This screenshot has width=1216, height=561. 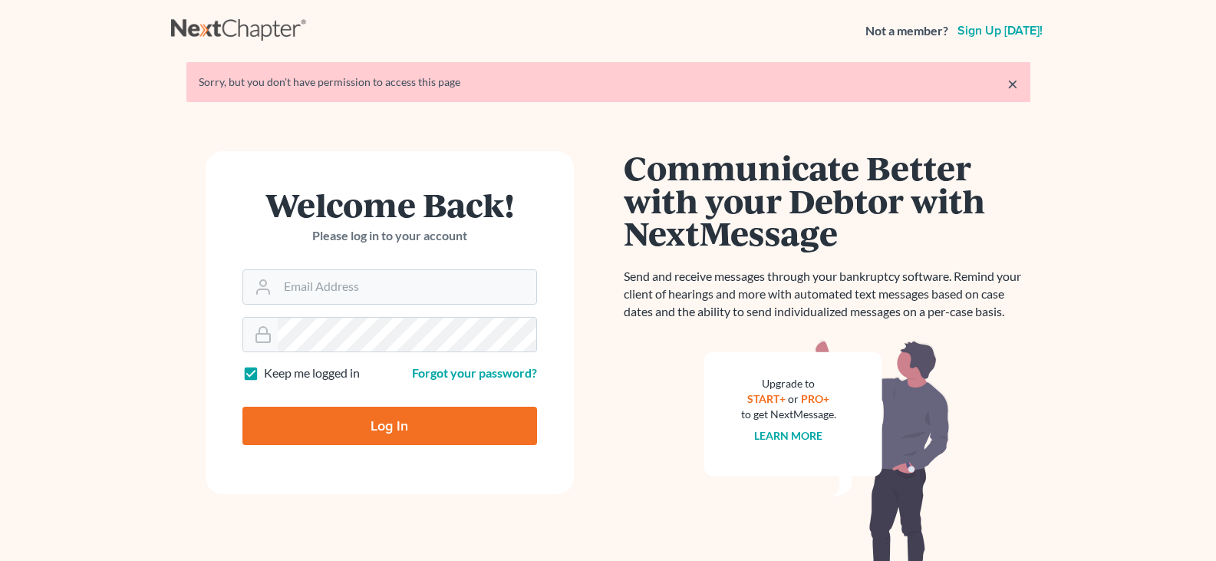 I want to click on strong: Not a member?, so click(x=906, y=31).